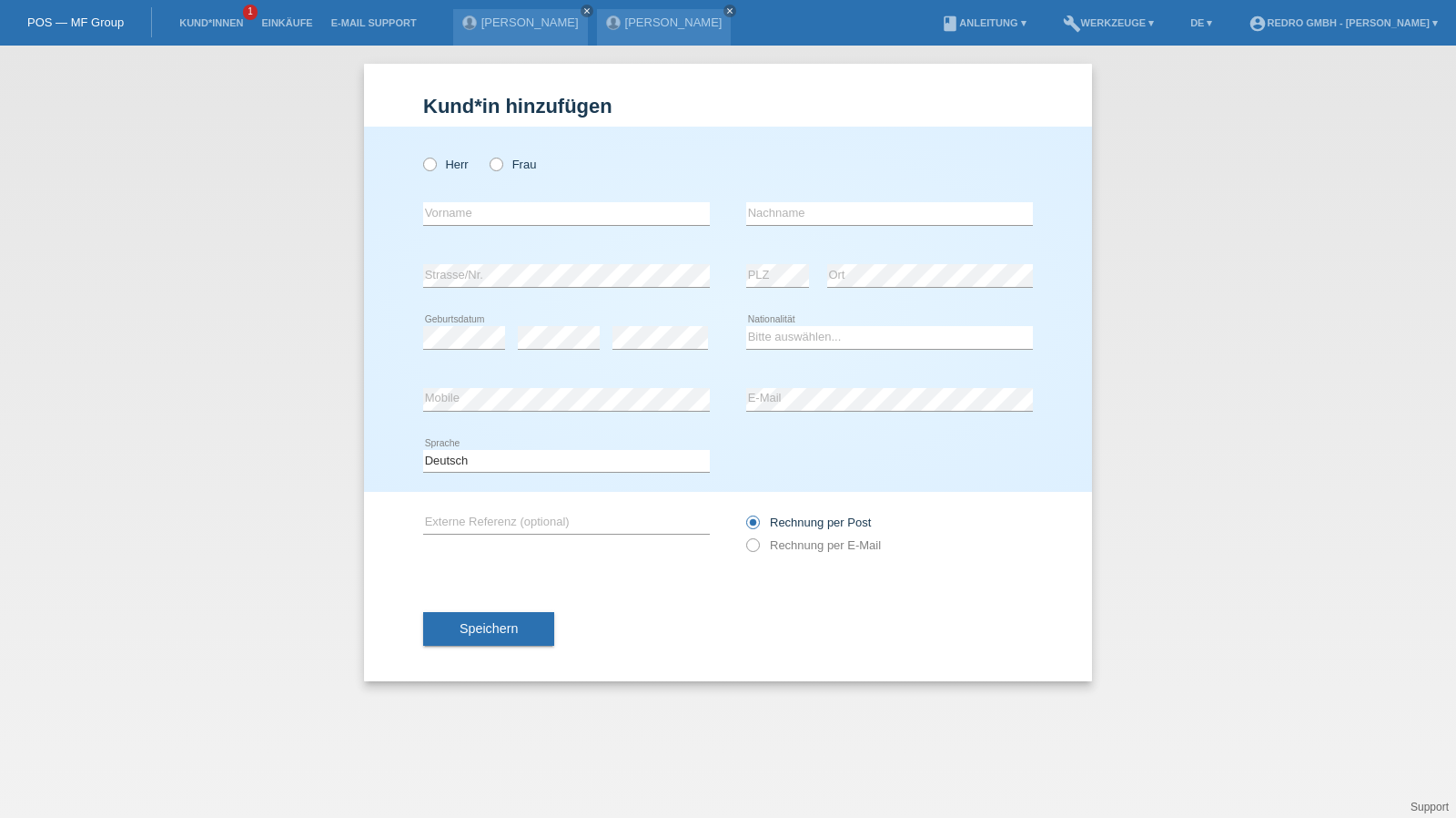 This screenshot has width=1456, height=818. What do you see at coordinates (286, 23) in the screenshot?
I see `a: Einkäufe` at bounding box center [286, 23].